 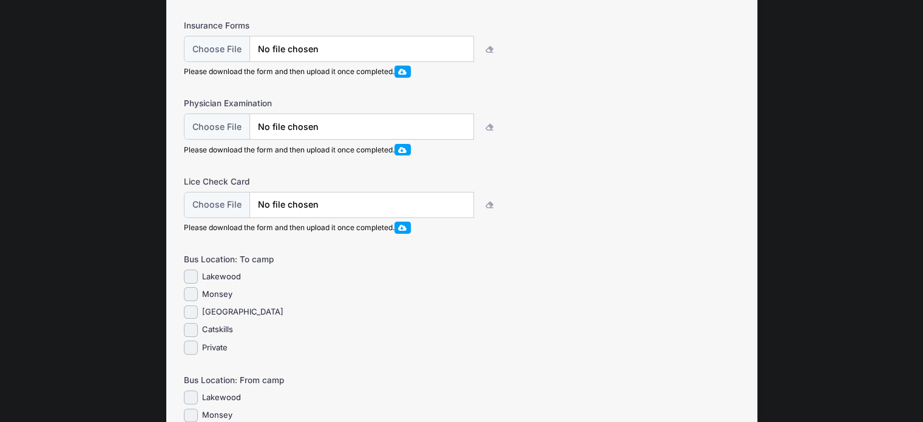 What do you see at coordinates (276, 380) in the screenshot?
I see `label: Bus Location: From camp` at bounding box center [276, 380].